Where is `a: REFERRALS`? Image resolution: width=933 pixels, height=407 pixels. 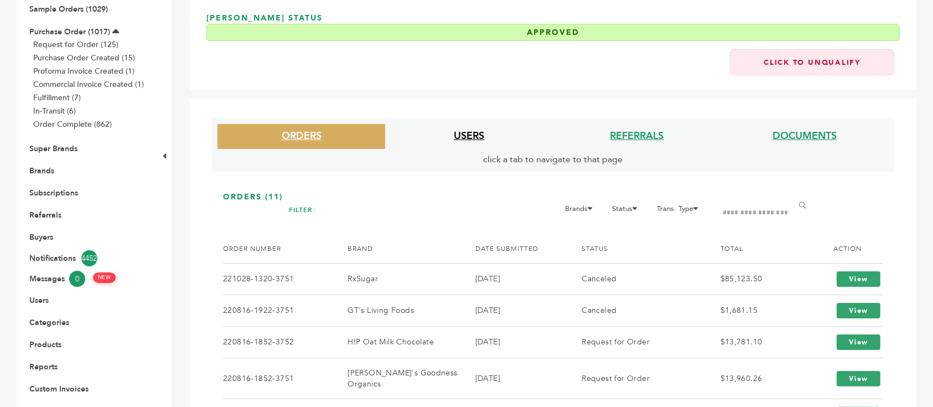
a: REFERRALS is located at coordinates (637, 136).